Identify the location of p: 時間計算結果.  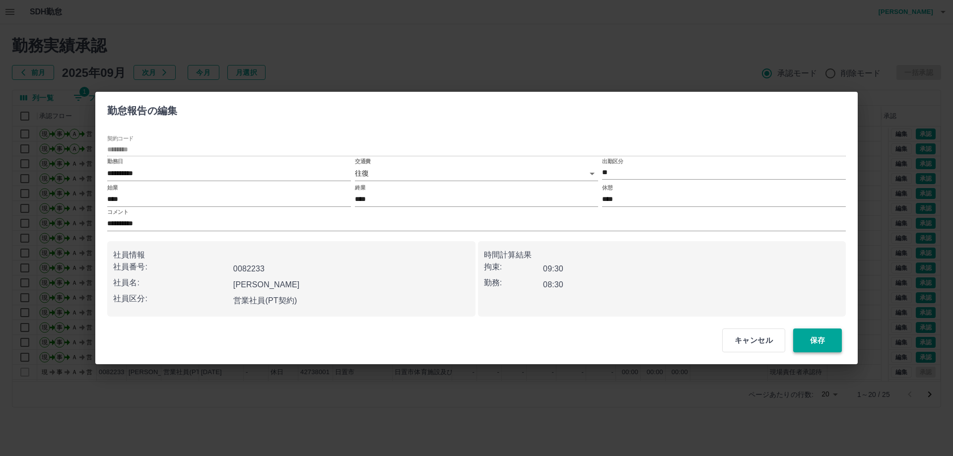
(662, 255).